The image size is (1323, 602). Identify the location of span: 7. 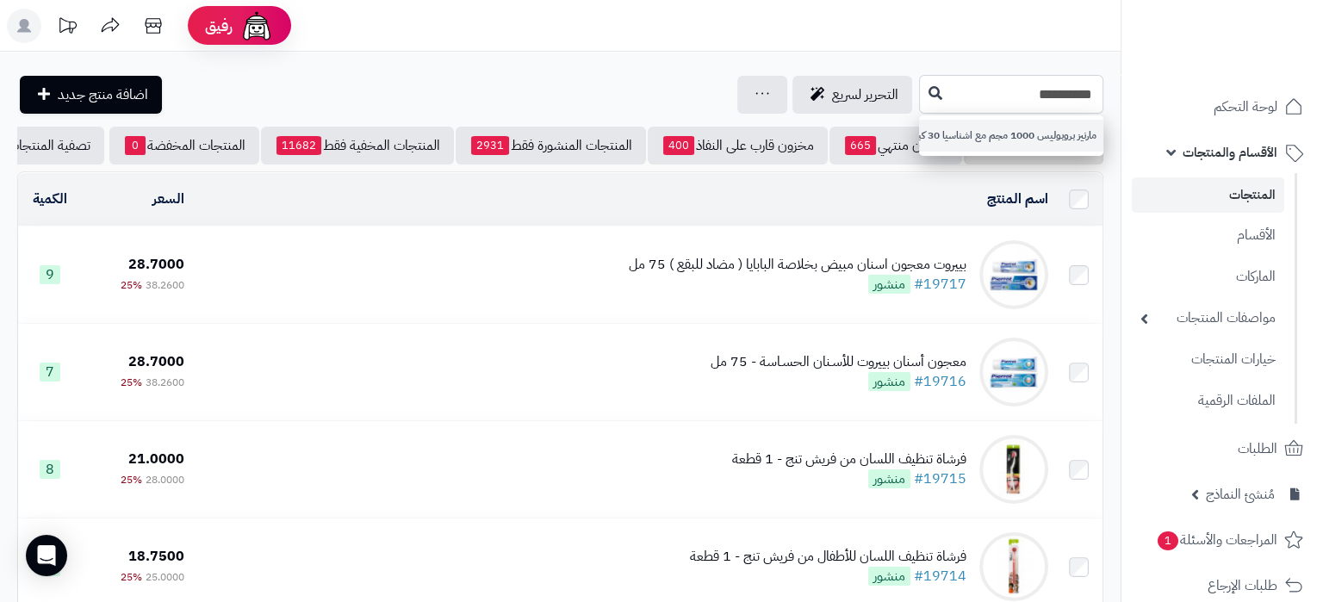
(50, 372).